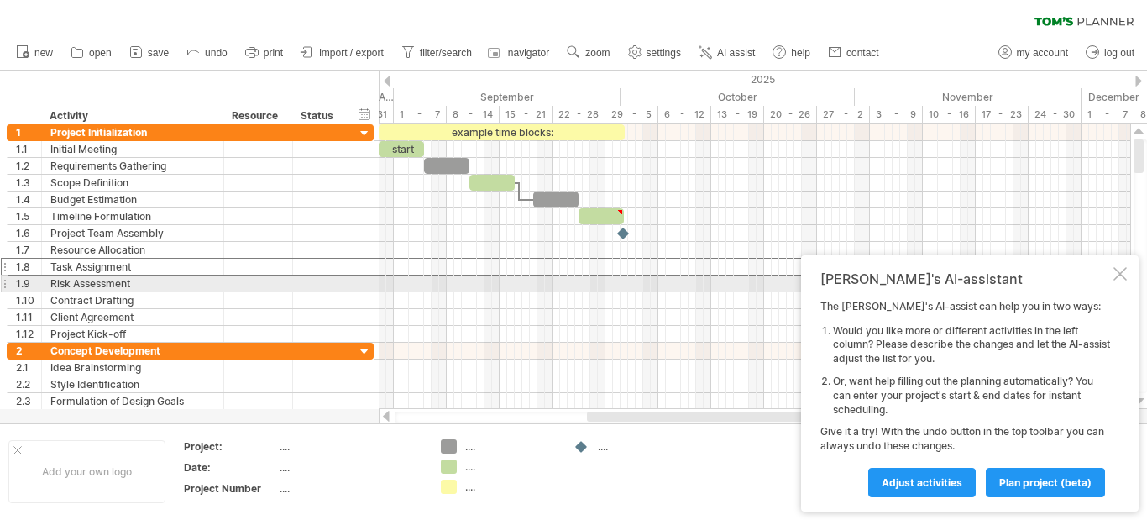 The image size is (1147, 520). I want to click on span: log out, so click(1120, 53).